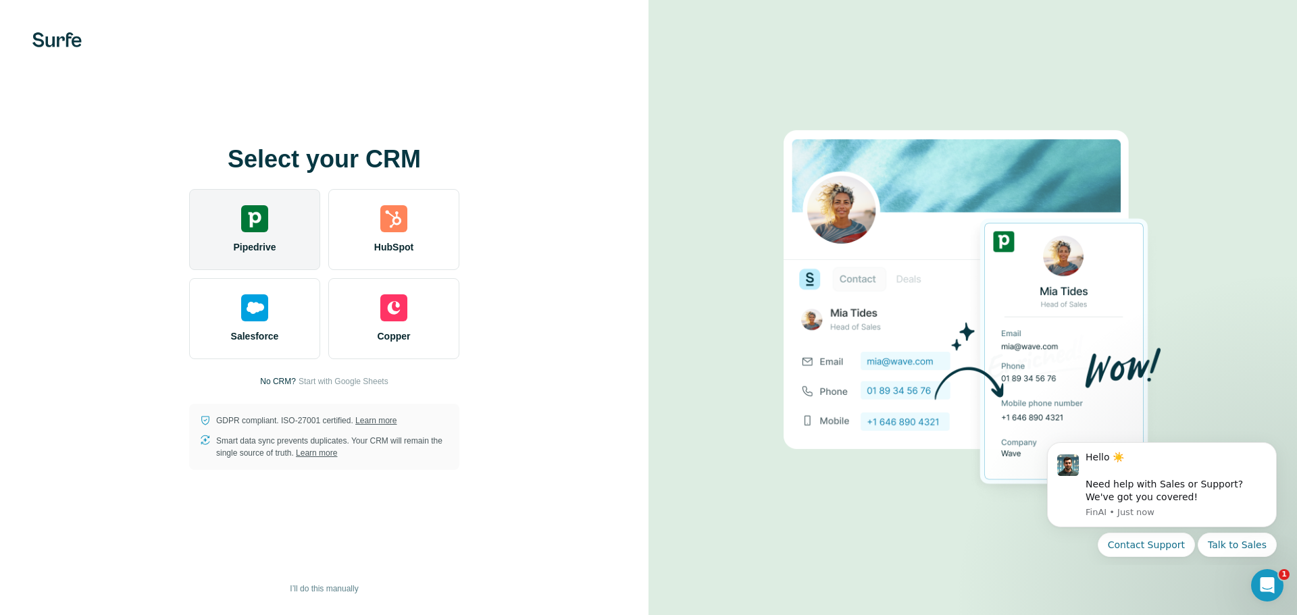 Image resolution: width=1297 pixels, height=615 pixels. Describe the element at coordinates (41, 35) in the screenshot. I see `img: Profile image for FinAI` at that location.